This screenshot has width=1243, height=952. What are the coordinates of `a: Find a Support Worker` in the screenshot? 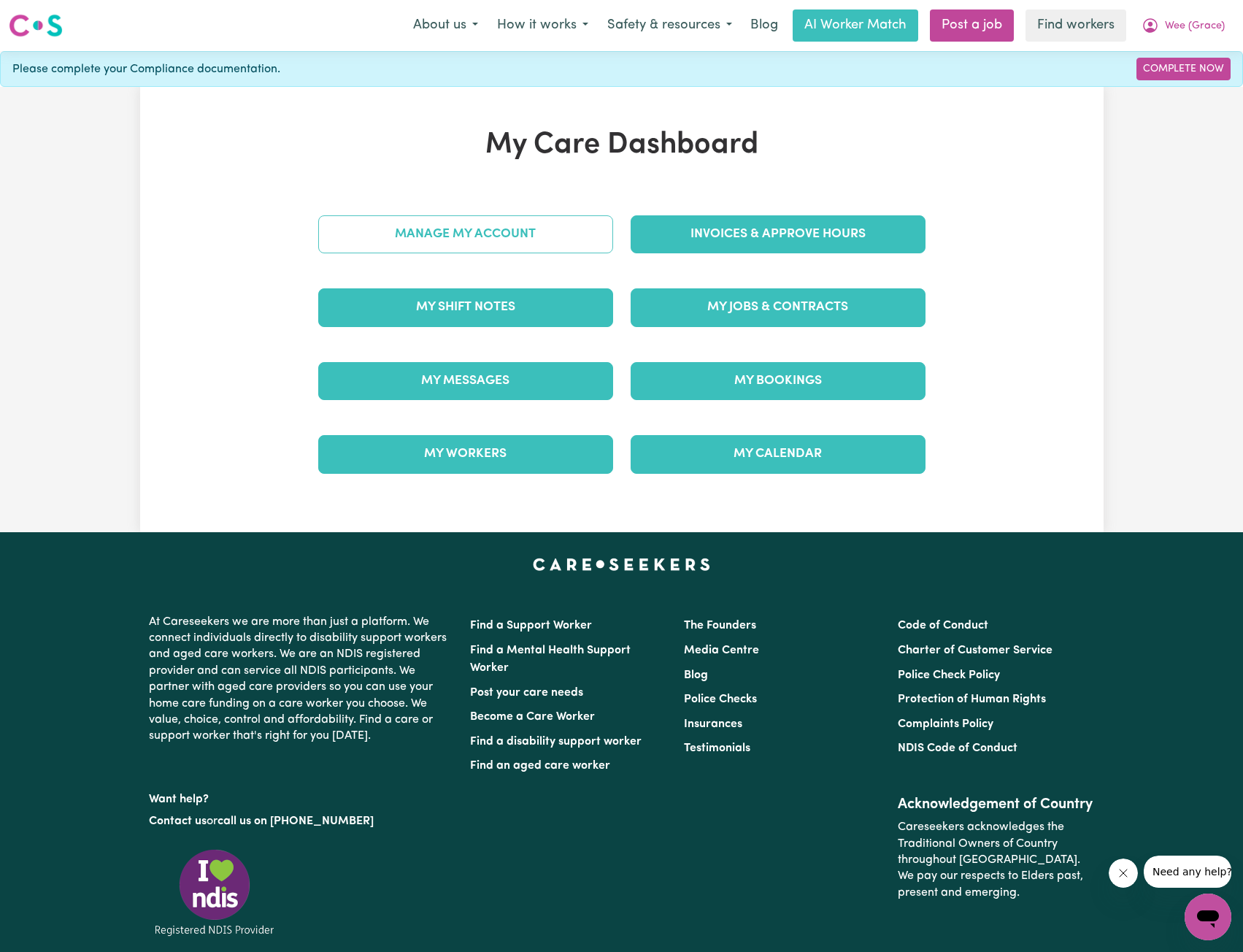 It's located at (531, 626).